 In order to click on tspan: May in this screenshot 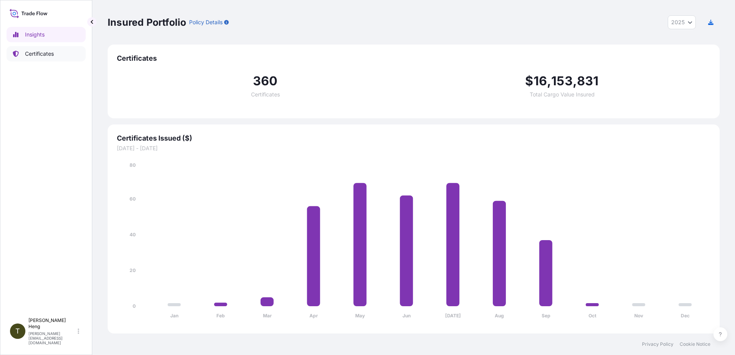, I will do `click(360, 316)`.